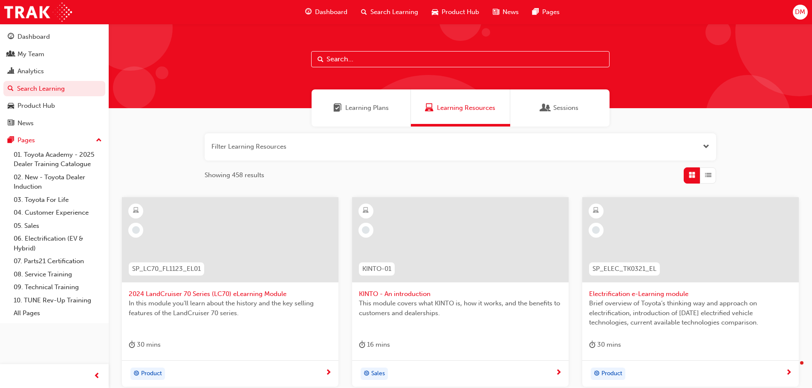 This screenshot has height=388, width=812. What do you see at coordinates (26, 123) in the screenshot?
I see `div: News` at bounding box center [26, 123].